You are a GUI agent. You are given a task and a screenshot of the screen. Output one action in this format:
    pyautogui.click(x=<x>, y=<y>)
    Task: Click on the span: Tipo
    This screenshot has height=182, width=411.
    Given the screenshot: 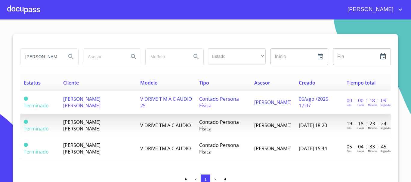 What is the action you would take?
    pyautogui.click(x=204, y=83)
    